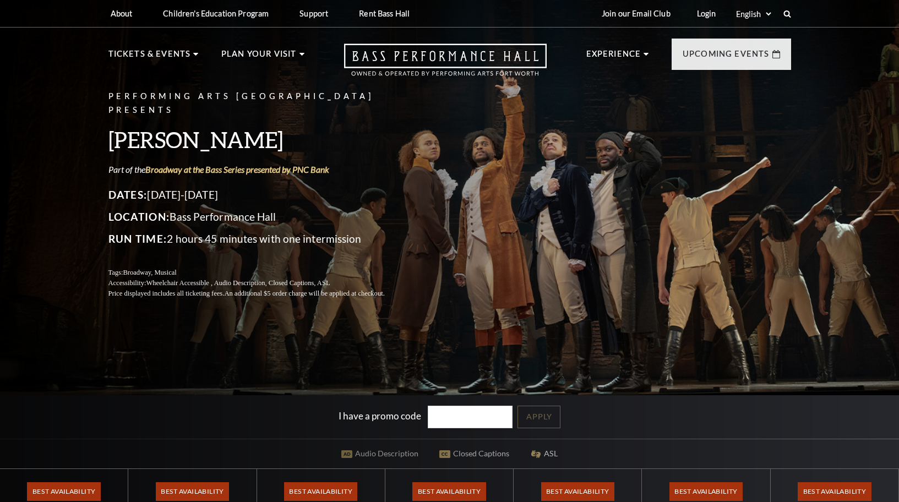 This screenshot has height=502, width=899. What do you see at coordinates (150, 57) in the screenshot?
I see `p: Tickets & Events` at bounding box center [150, 57].